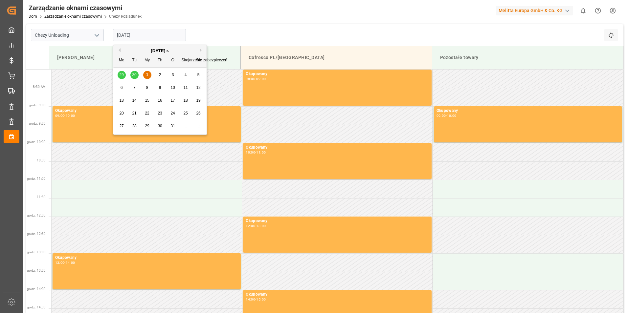 Image resolution: width=628 pixels, height=313 pixels. What do you see at coordinates (121, 100) in the screenshot?
I see `span: 13` at bounding box center [121, 100].